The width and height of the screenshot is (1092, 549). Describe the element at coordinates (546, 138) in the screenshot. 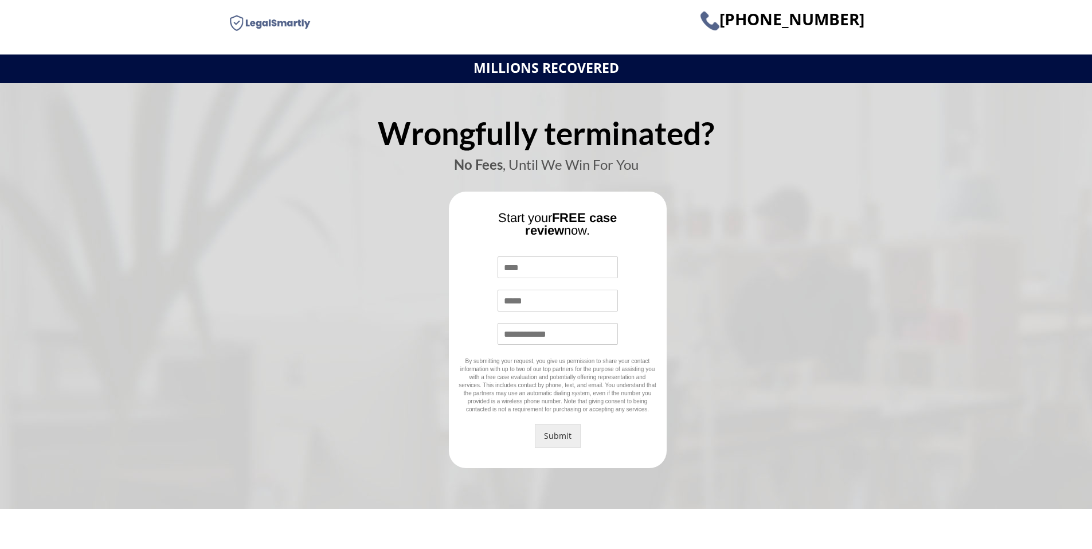

I see `div: Wrongfully terminated?` at that location.